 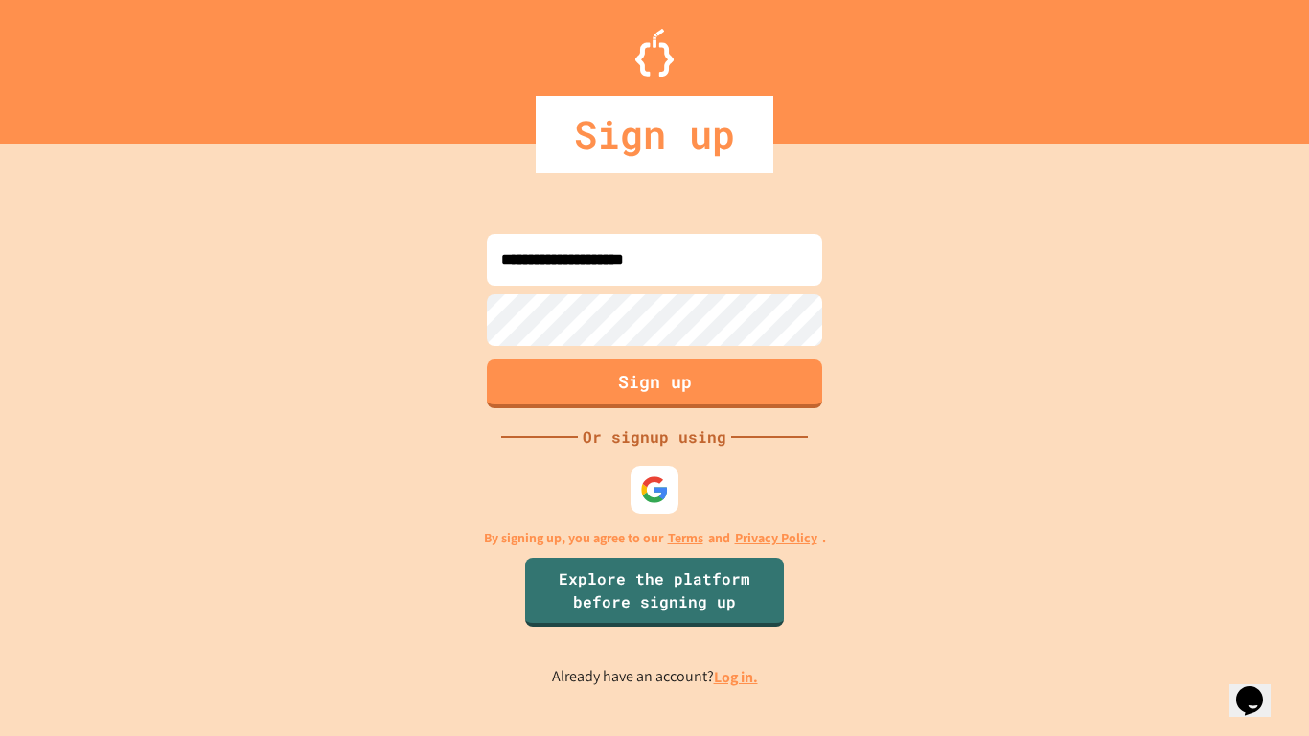 I want to click on div: Sign up, so click(x=655, y=134).